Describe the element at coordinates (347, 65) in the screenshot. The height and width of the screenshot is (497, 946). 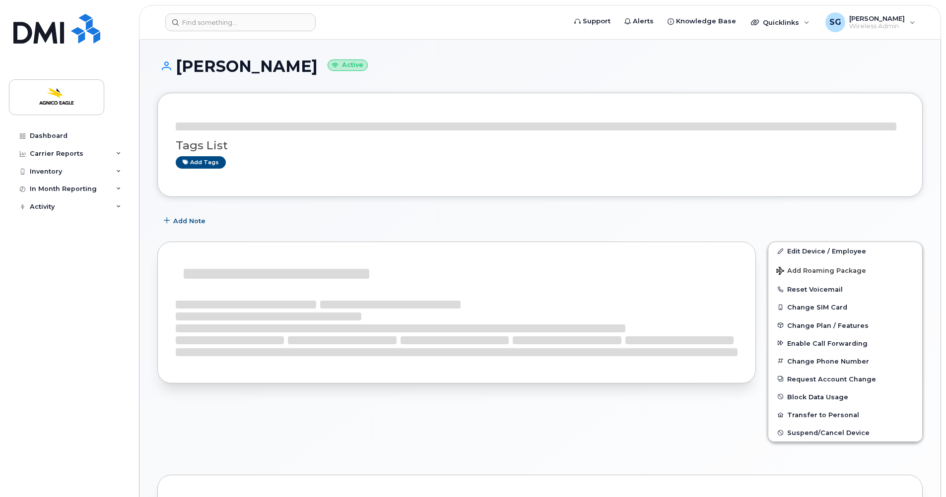
I see `small: Active` at that location.